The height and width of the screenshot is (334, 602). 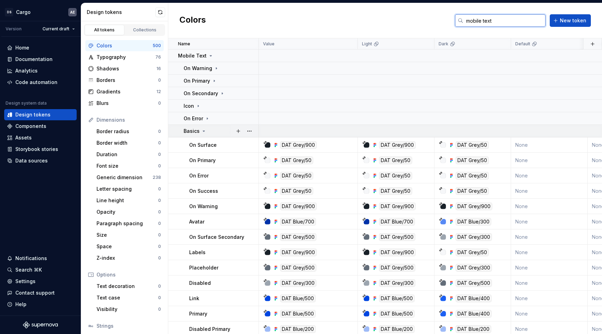 What do you see at coordinates (25, 281) in the screenshot?
I see `div: Settings` at bounding box center [25, 281].